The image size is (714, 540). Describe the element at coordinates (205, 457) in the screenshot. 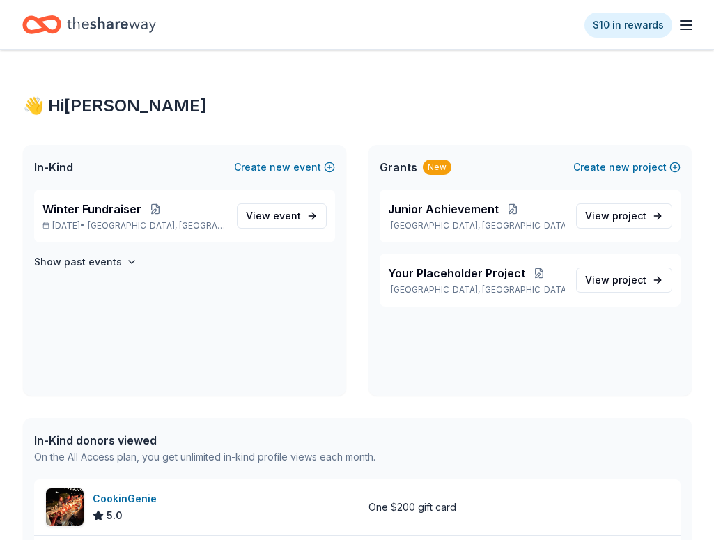

I see `div: On the All Access plan, you get unlimited in-kind profile views each month.` at that location.